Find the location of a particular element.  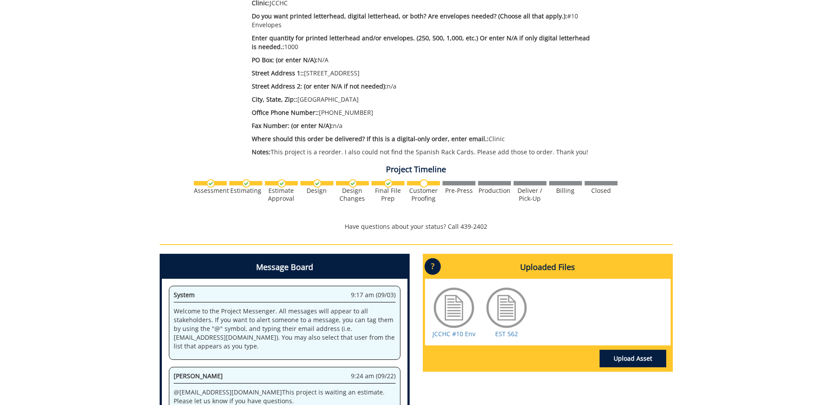

span: Where should this order be delivered? If this is a digital-only order, enter email.: is located at coordinates (370, 139).